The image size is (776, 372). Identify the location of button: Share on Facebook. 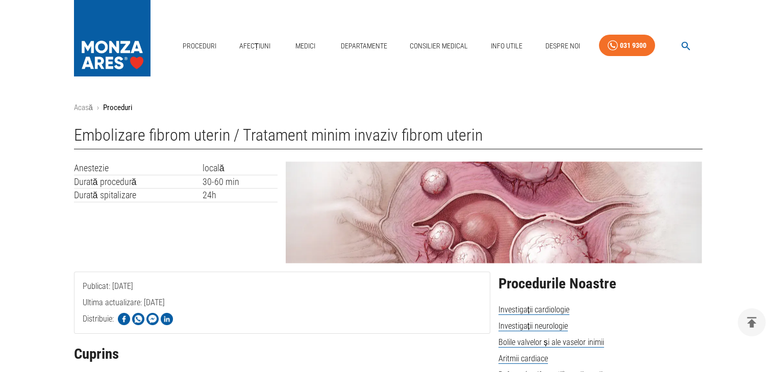
(124, 319).